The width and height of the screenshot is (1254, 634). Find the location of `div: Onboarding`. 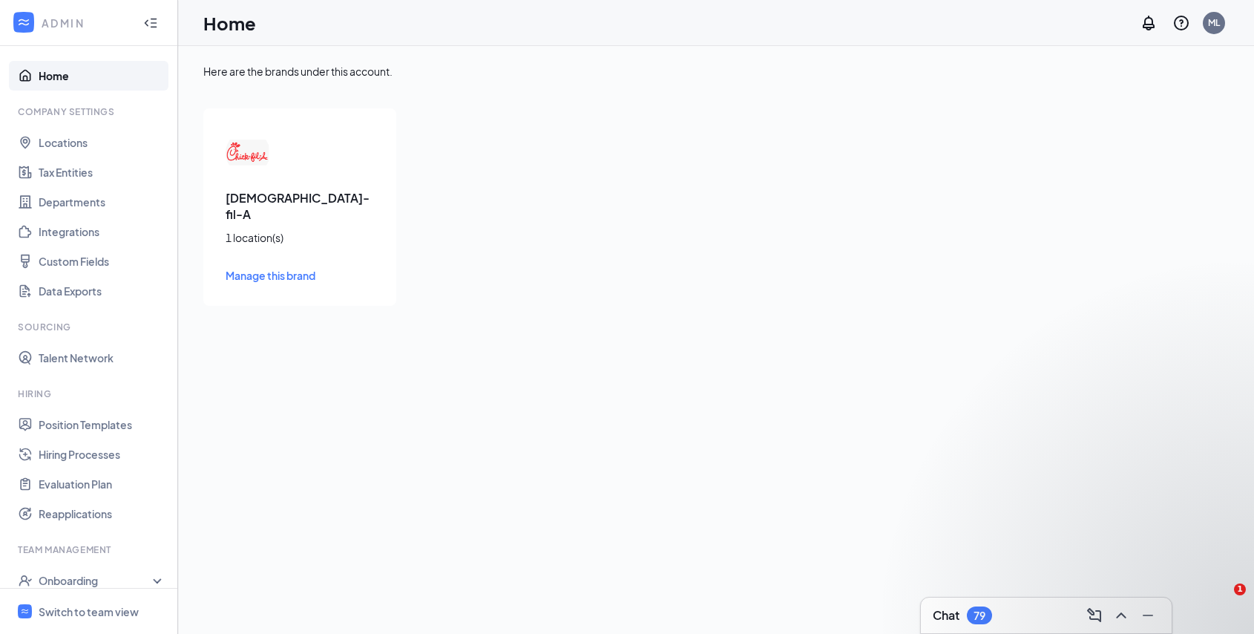

div: Onboarding is located at coordinates (96, 580).